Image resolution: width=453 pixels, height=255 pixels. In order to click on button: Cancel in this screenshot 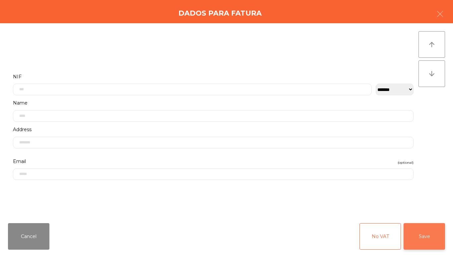, I will do `click(29, 236)`.